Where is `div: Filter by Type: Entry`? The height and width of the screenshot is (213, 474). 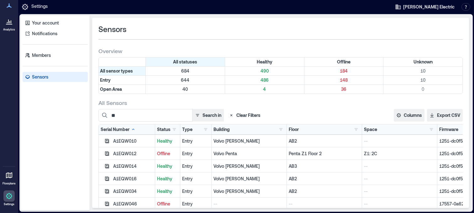 div: Filter by Type: Entry is located at coordinates (122, 80).